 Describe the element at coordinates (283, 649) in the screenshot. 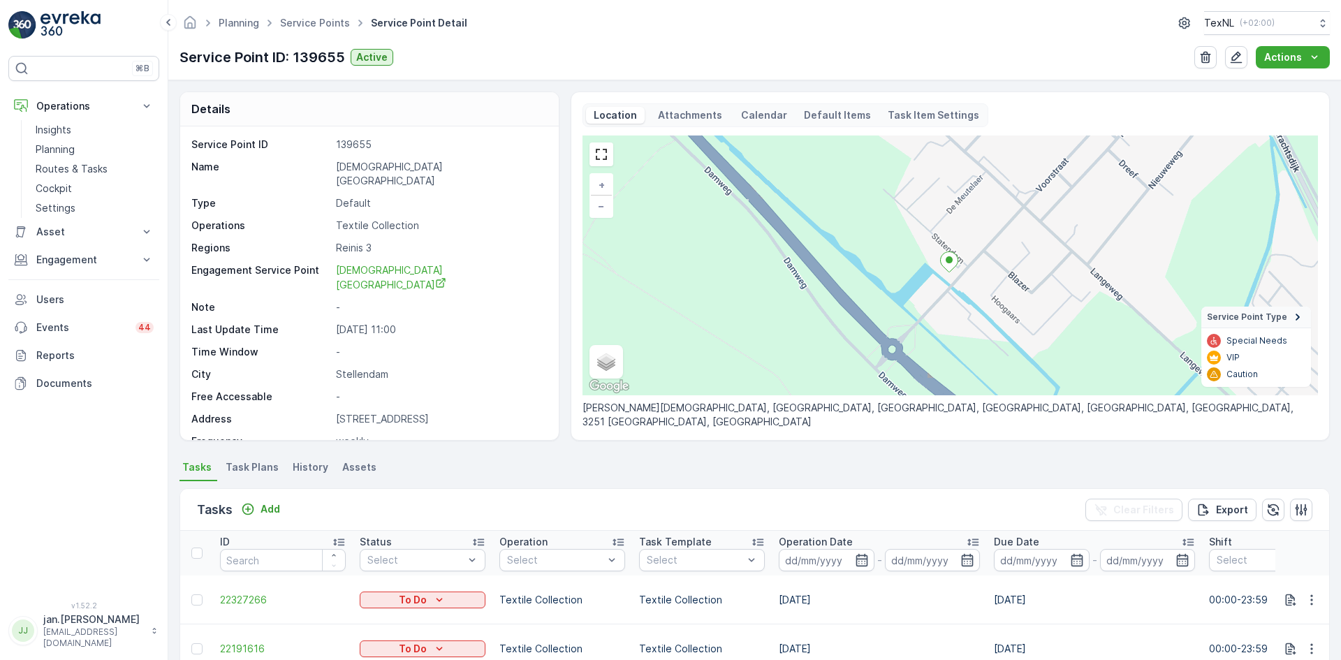

I see `a: 22191616` at that location.